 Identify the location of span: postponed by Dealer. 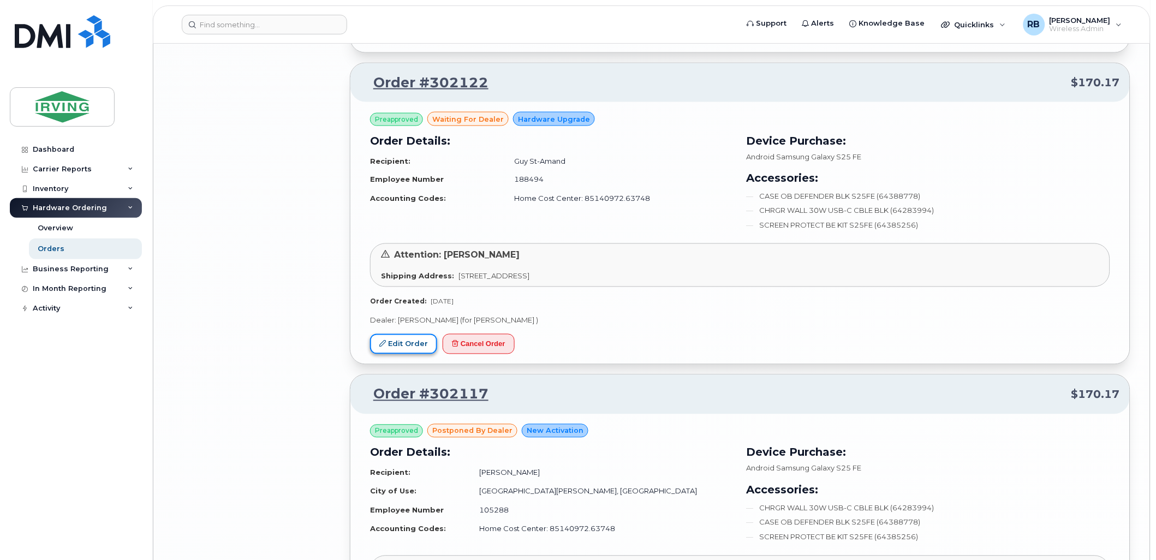
(472, 430).